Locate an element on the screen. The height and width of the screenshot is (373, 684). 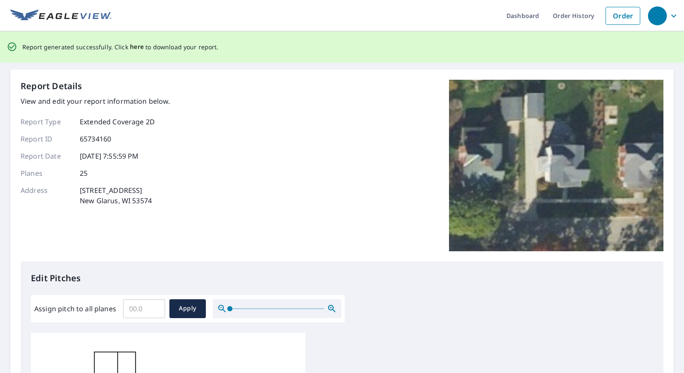
p: Edit Pitches is located at coordinates (342, 278).